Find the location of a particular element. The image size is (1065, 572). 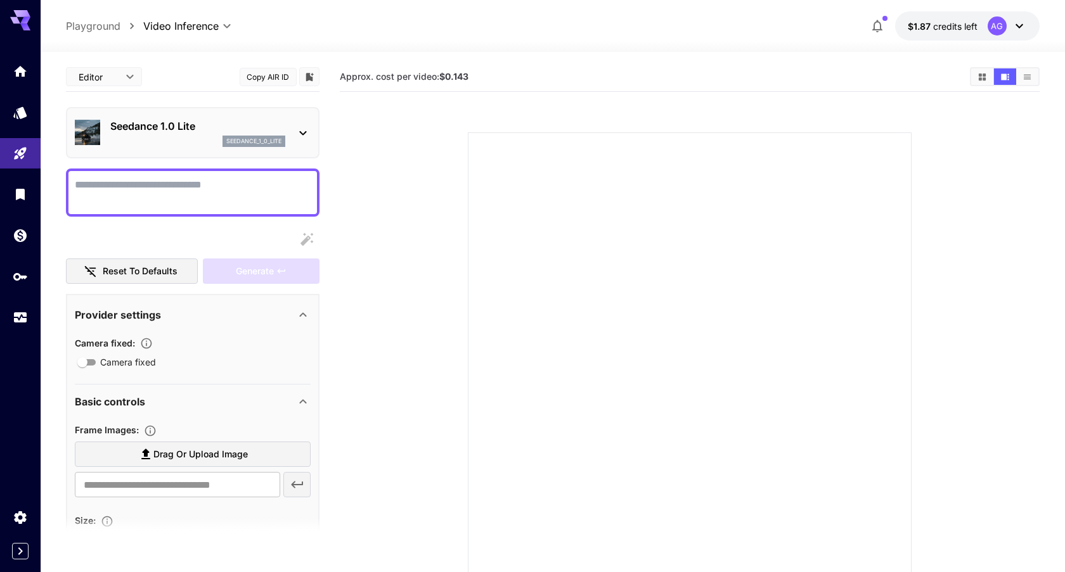

span: Camera fixed : is located at coordinates (105, 343).